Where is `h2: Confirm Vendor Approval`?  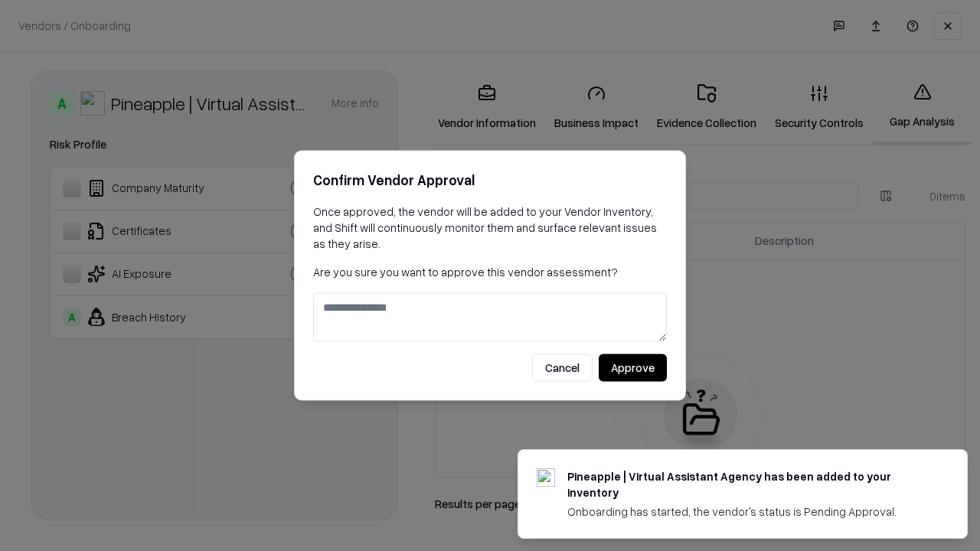 h2: Confirm Vendor Approval is located at coordinates (490, 180).